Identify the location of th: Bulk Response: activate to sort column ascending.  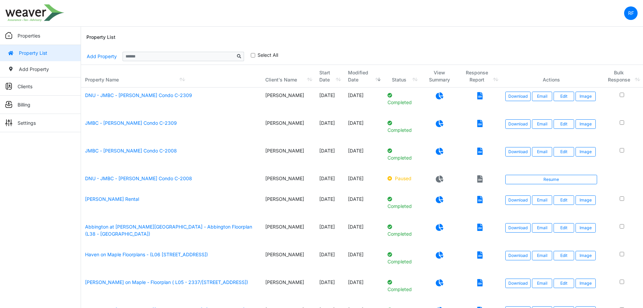
(622, 76).